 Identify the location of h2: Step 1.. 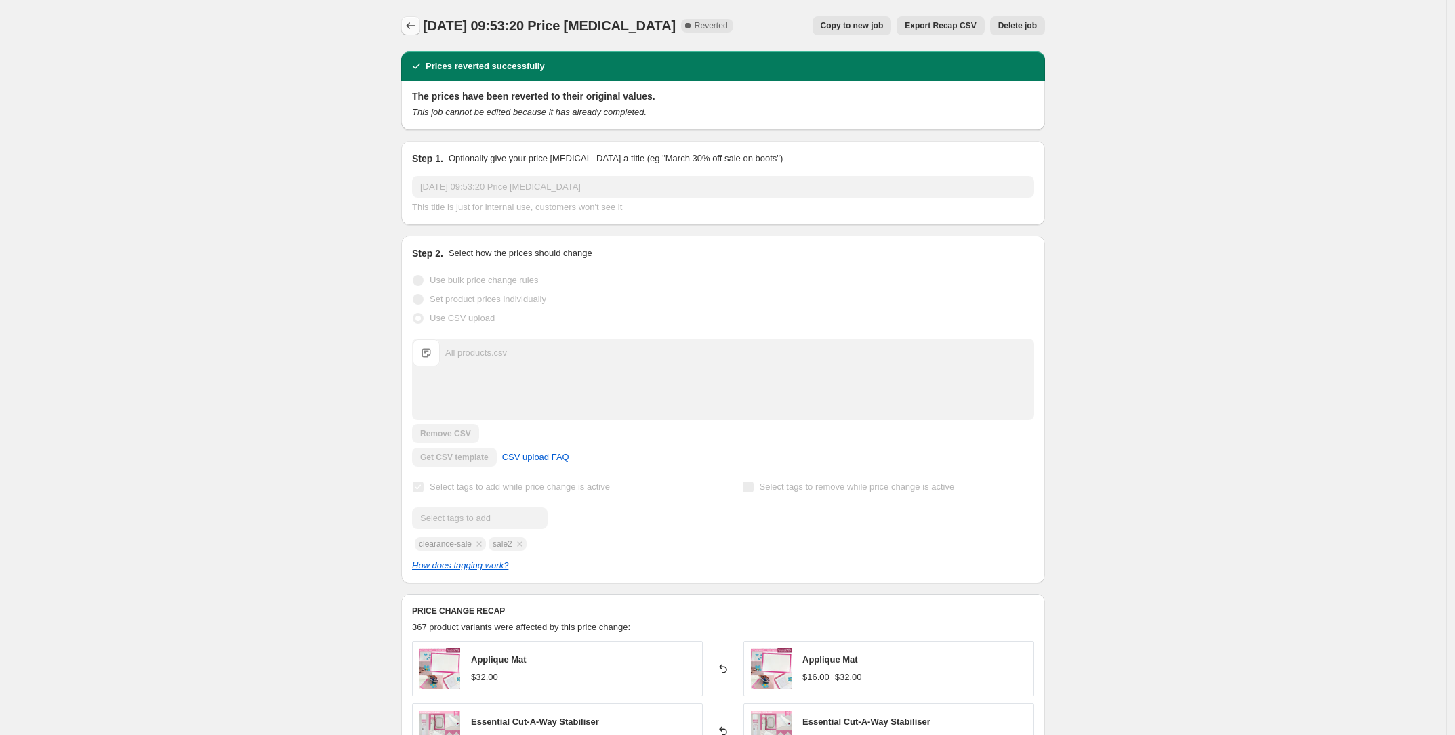
(428, 159).